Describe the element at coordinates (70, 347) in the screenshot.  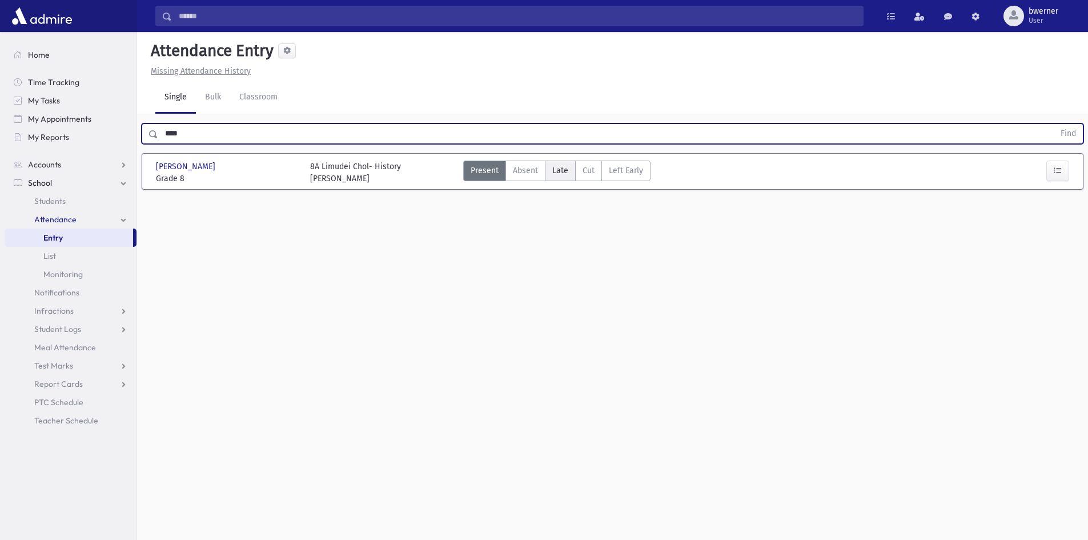
I see `a: Meal Attendance` at that location.